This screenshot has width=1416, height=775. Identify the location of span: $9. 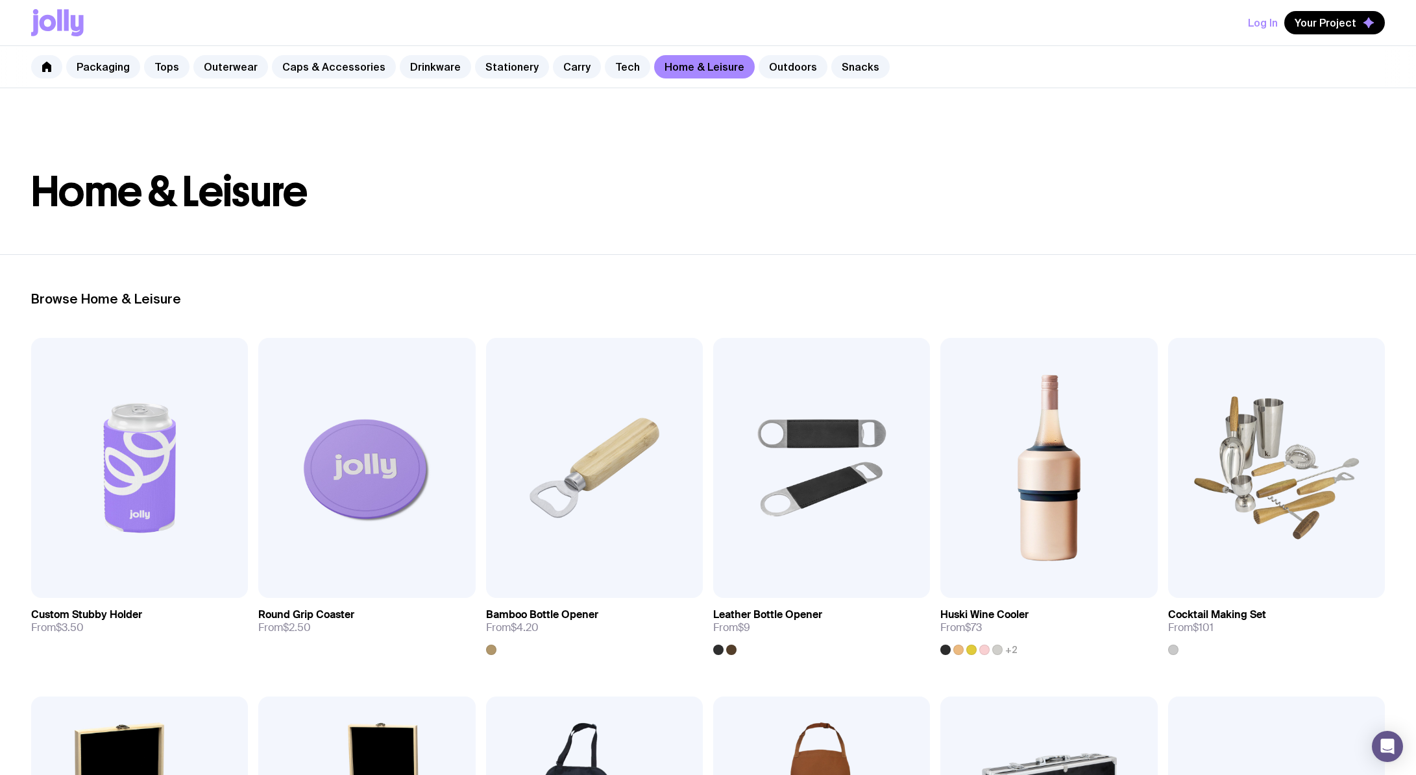
(744, 627).